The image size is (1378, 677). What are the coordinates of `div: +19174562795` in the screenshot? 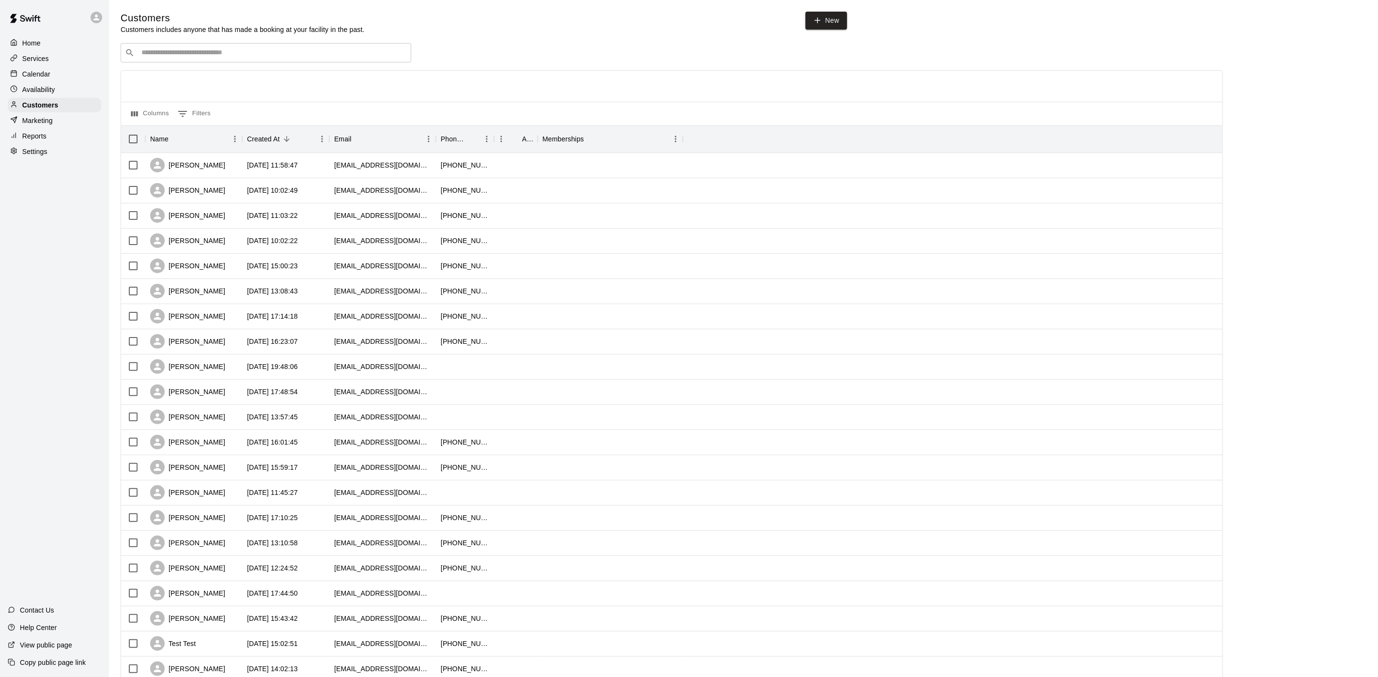 It's located at (465, 190).